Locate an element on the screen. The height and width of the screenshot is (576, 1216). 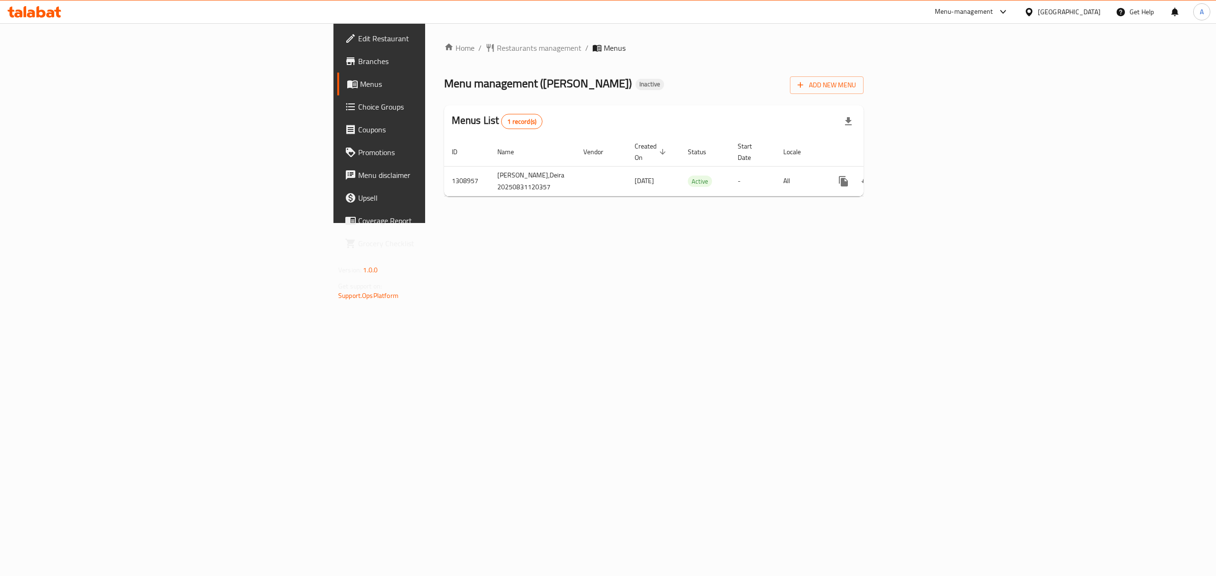
span: Inactive is located at coordinates (650, 84).